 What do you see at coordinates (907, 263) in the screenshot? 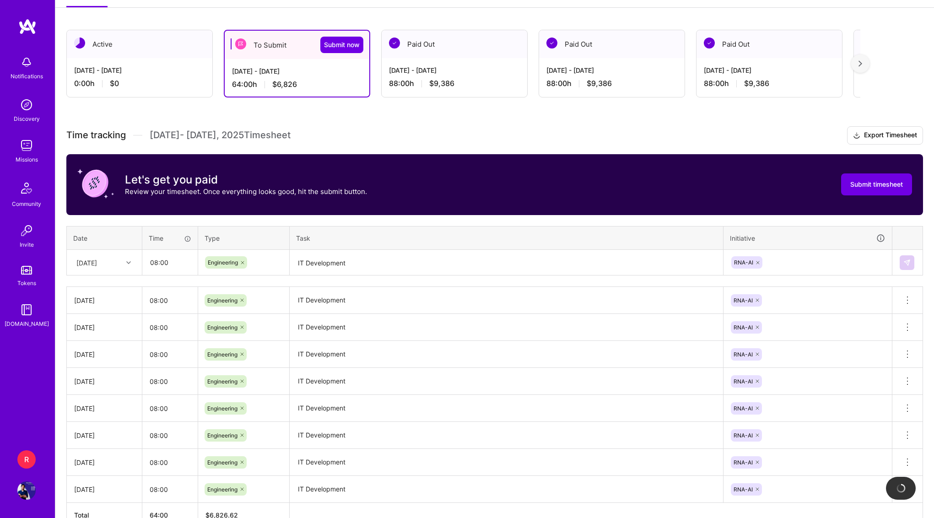
I see `div: null` at bounding box center [907, 263].